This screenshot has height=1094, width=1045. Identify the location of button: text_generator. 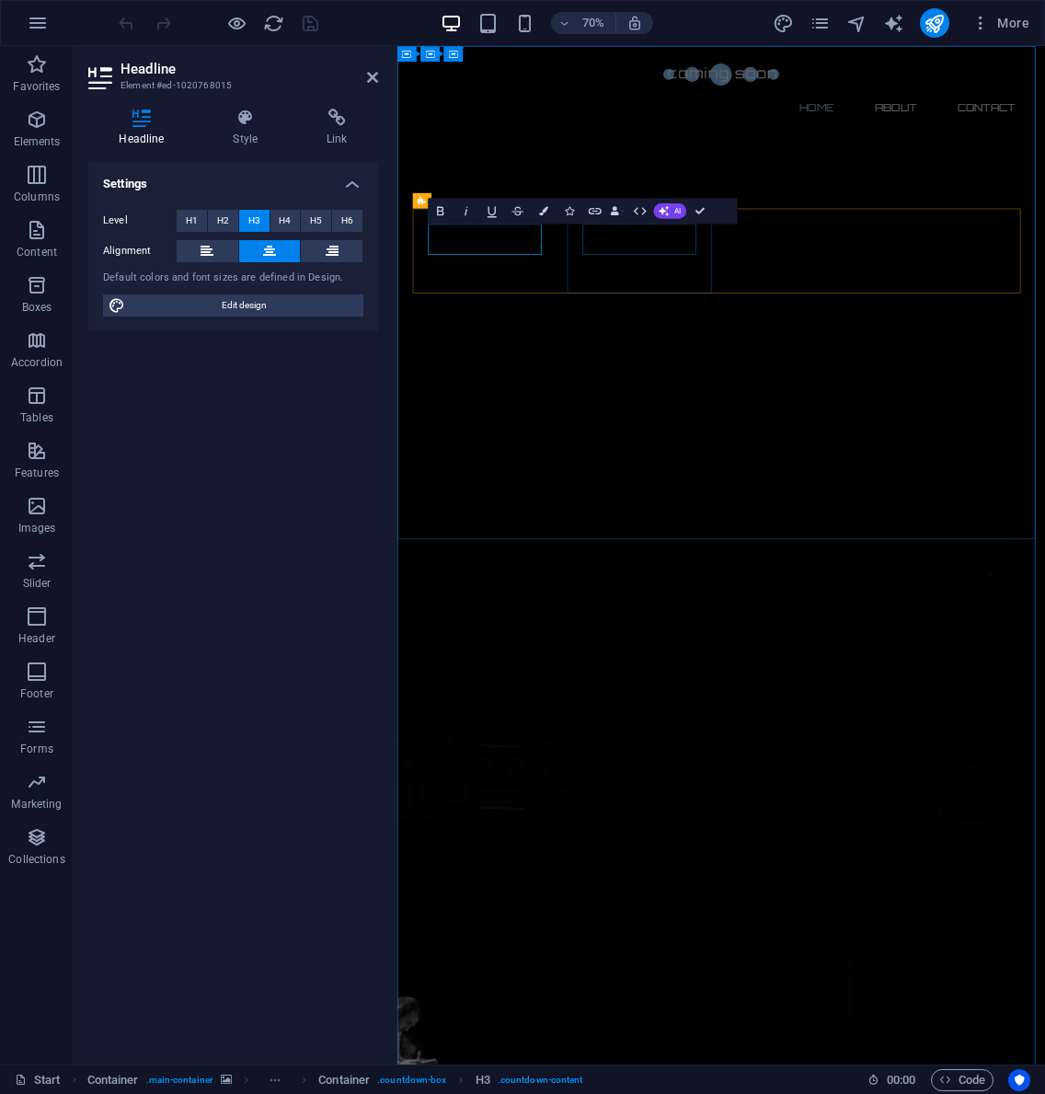
(894, 23).